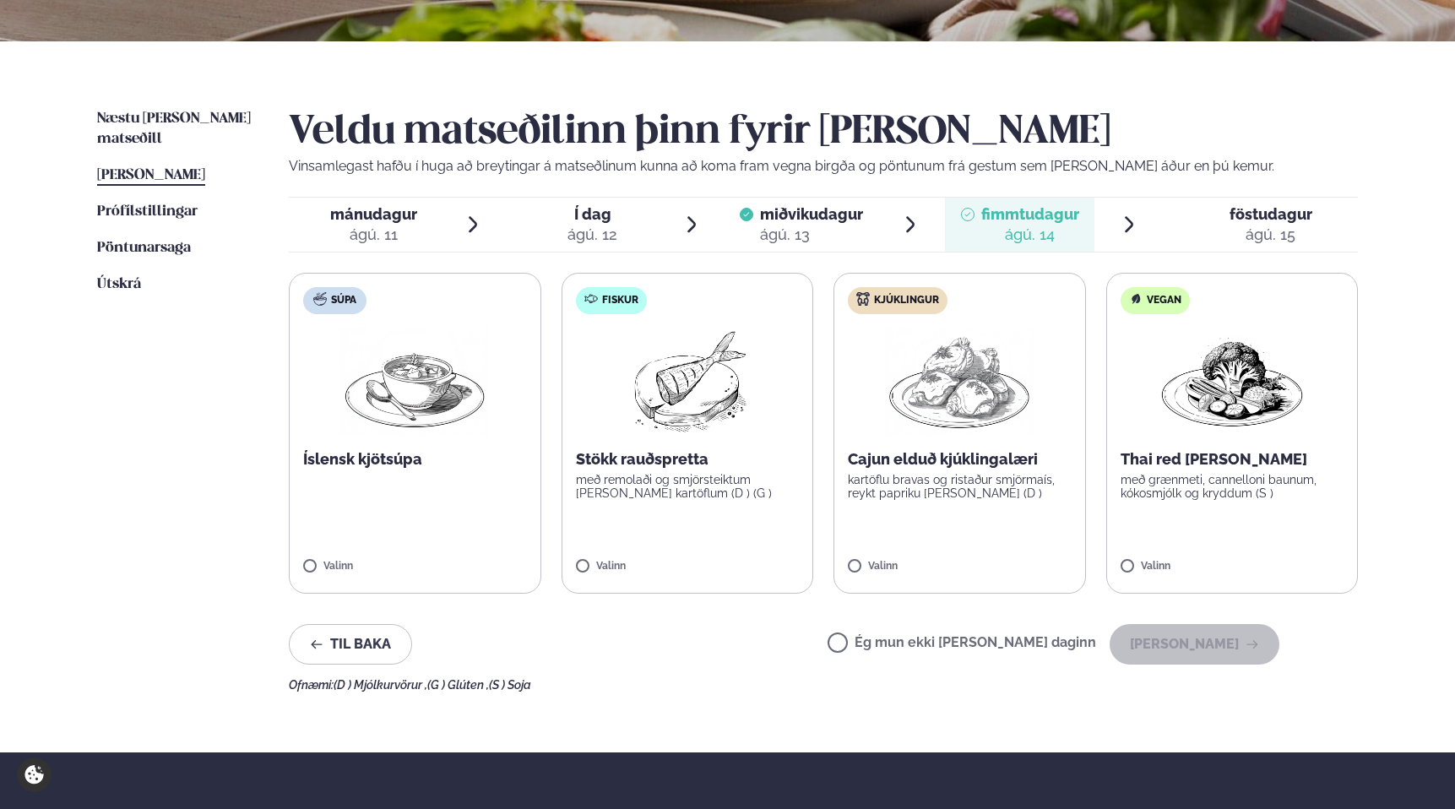 The image size is (1455, 809). I want to click on div: ágú. 11, so click(373, 235).